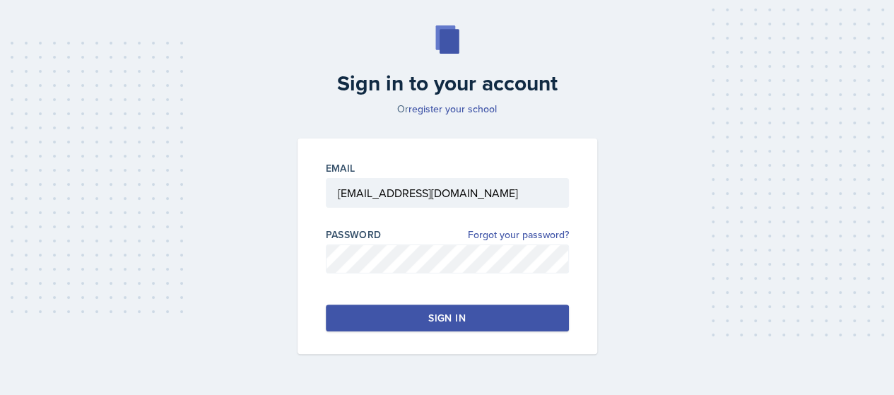 The image size is (894, 395). Describe the element at coordinates (447, 193) in the screenshot. I see `input: Email` at that location.